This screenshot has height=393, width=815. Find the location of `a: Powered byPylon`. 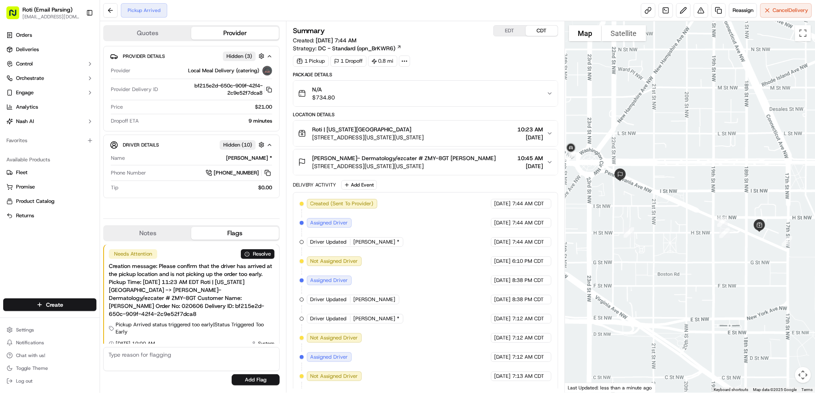

a: Powered byPylon is located at coordinates (76, 138).